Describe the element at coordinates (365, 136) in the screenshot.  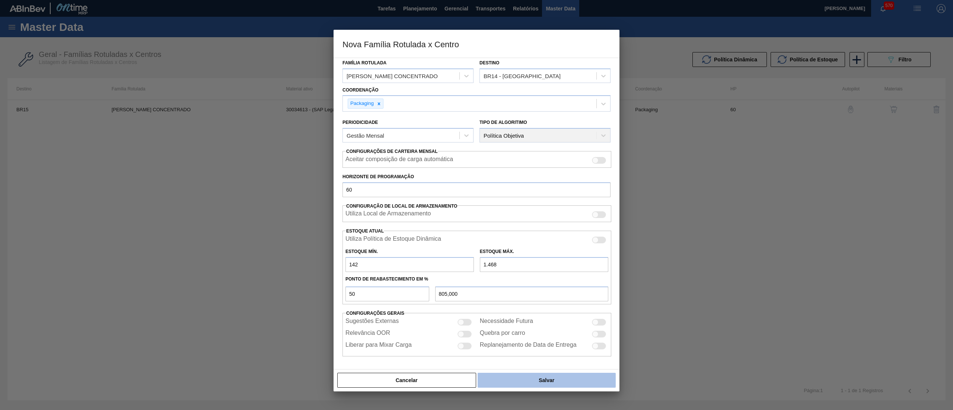
I see `div: Gestão Mensal` at that location.